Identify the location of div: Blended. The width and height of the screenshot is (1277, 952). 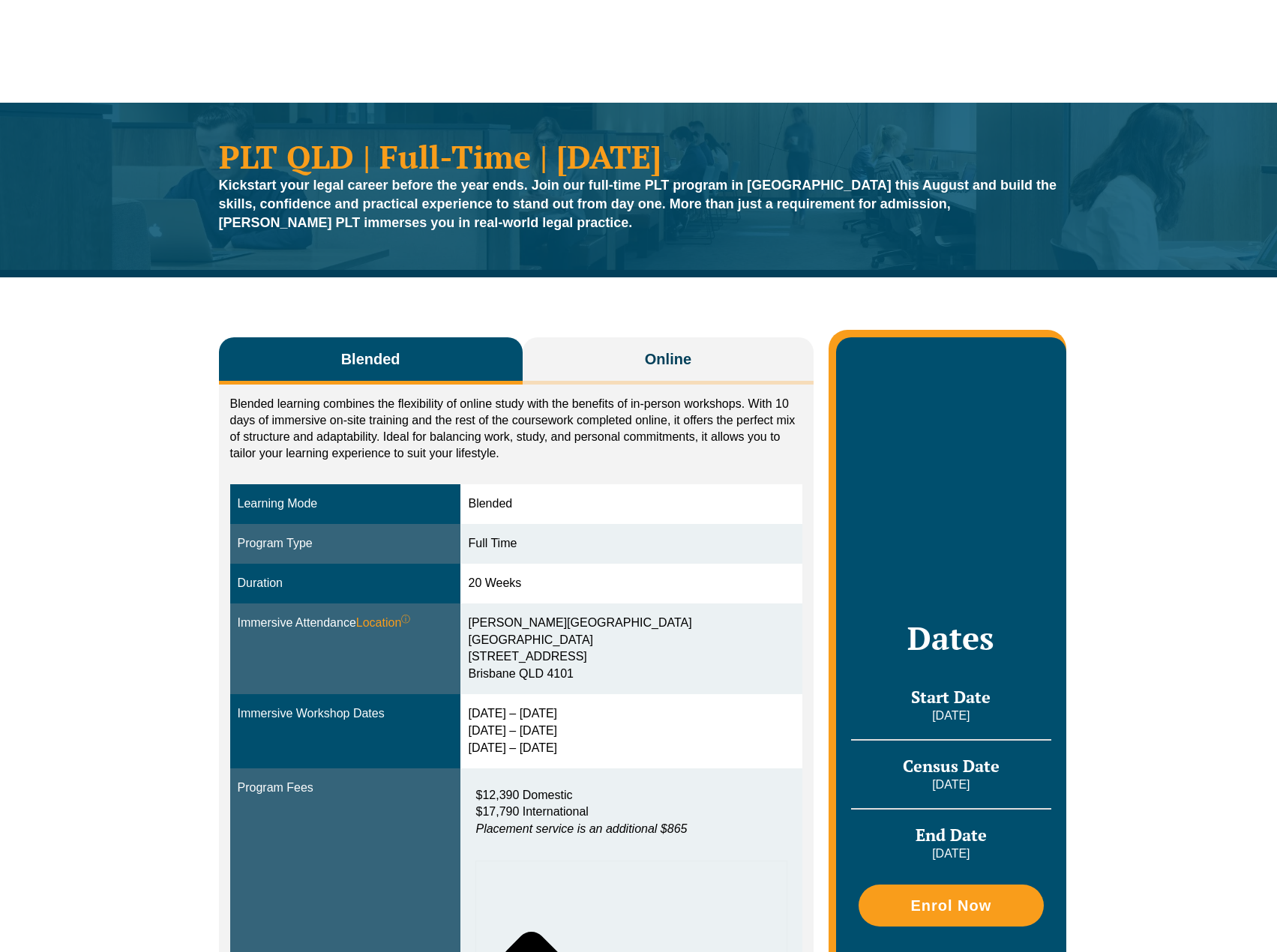
(631, 504).